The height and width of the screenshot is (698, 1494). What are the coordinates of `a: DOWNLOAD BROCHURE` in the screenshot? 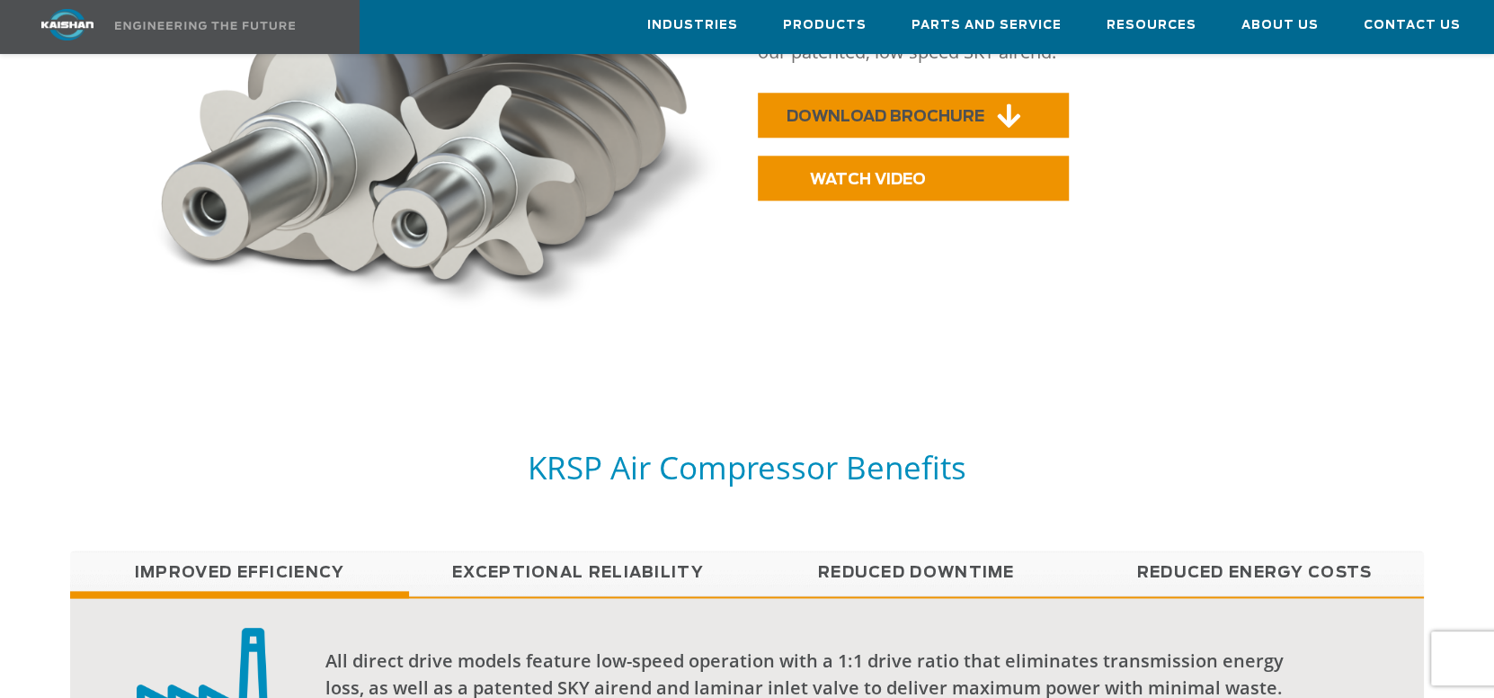 It's located at (914, 115).